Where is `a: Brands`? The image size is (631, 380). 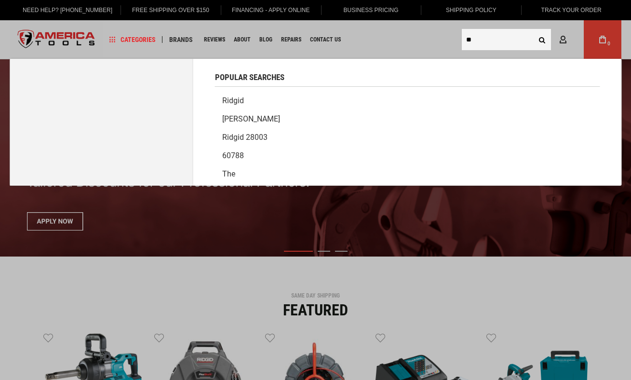 a: Brands is located at coordinates (181, 40).